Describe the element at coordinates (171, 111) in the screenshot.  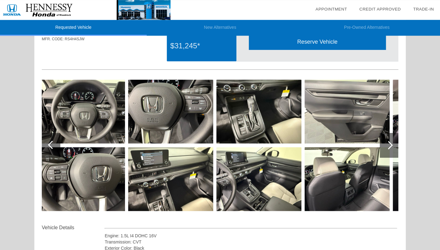
I see `img: ec3addb0-174a-40b9-9579-b1b6b64f10be.jpeg` at that location.